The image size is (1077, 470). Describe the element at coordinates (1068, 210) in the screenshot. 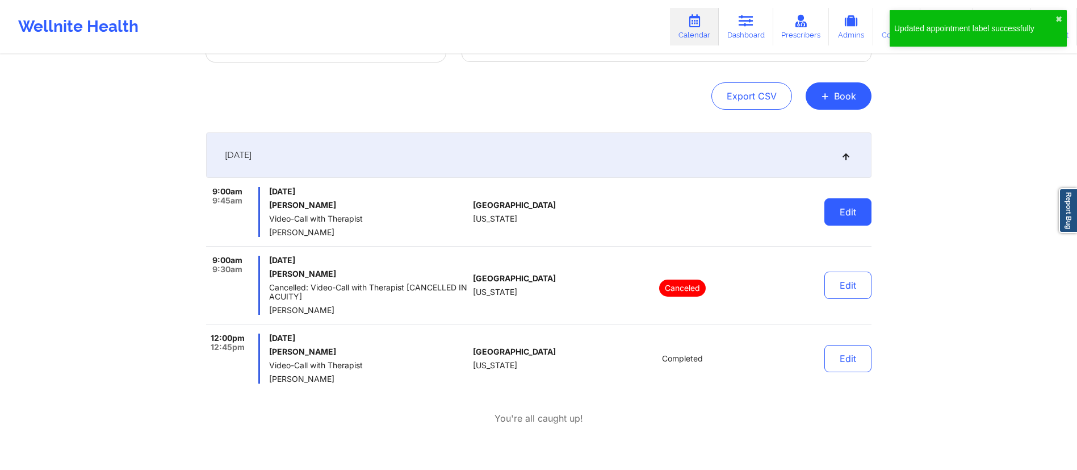

I see `a: Report Bug` at that location.